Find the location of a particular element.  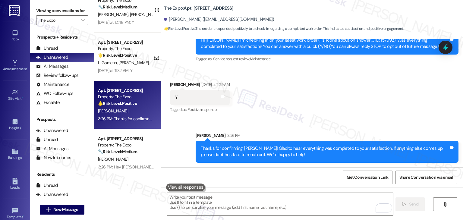

div: Residents is located at coordinates (62, 174).